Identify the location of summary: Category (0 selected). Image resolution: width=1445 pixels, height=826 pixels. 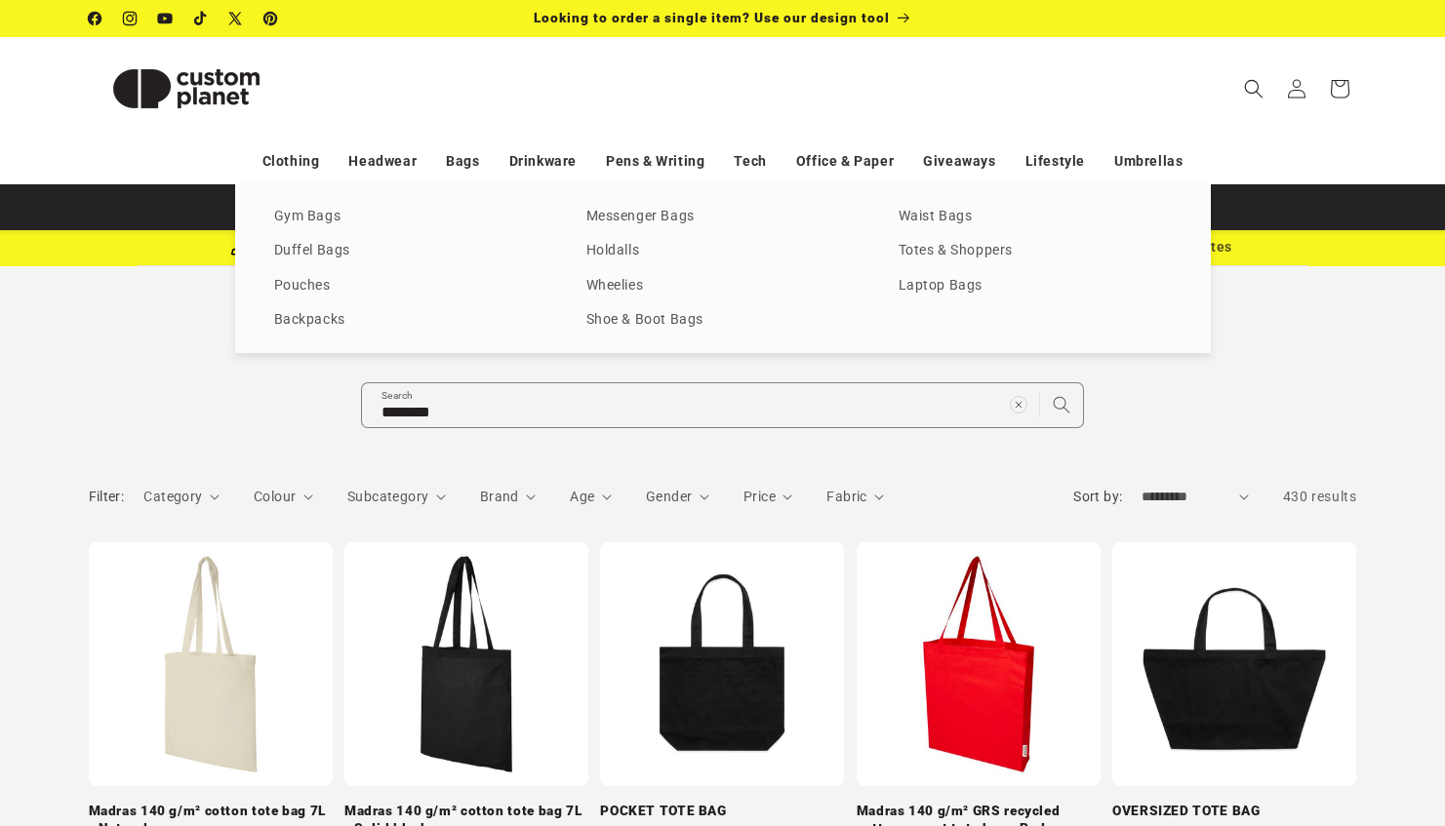
(181, 497).